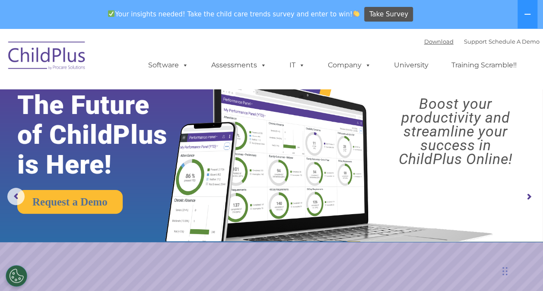  I want to click on div: Chat Widget, so click(521, 270).